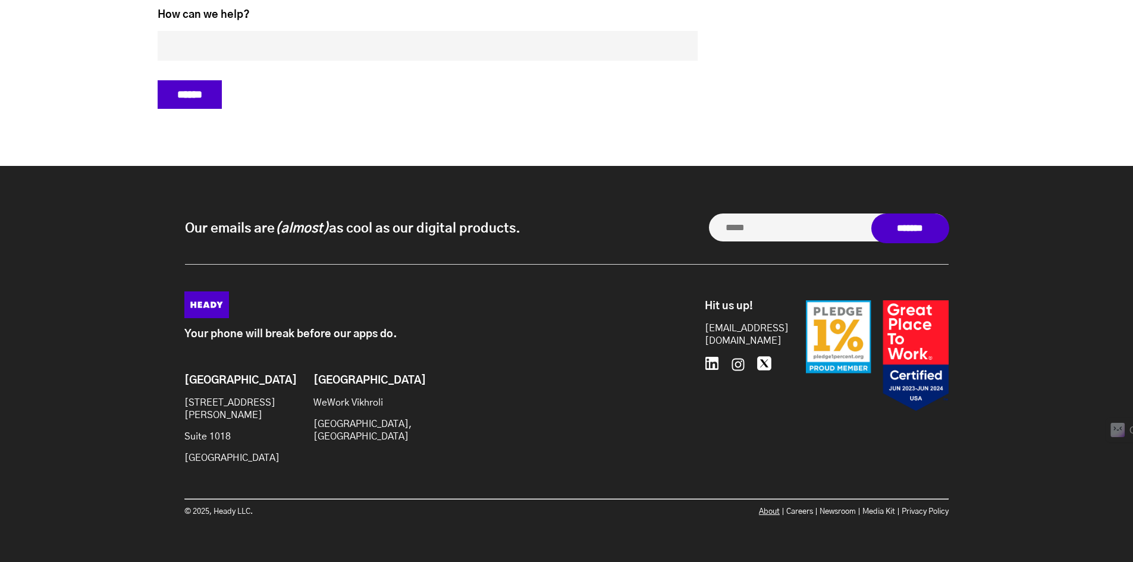 This screenshot has height=562, width=1133. I want to click on a: About, so click(769, 511).